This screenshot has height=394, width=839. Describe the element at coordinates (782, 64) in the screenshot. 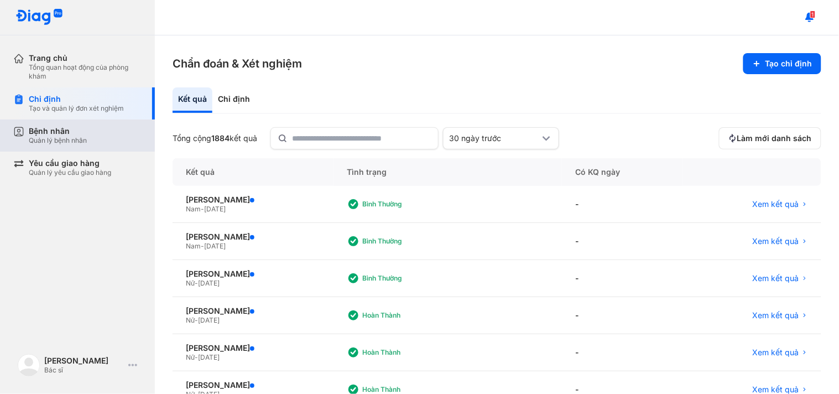

I see `button: Tạo chỉ định` at that location.